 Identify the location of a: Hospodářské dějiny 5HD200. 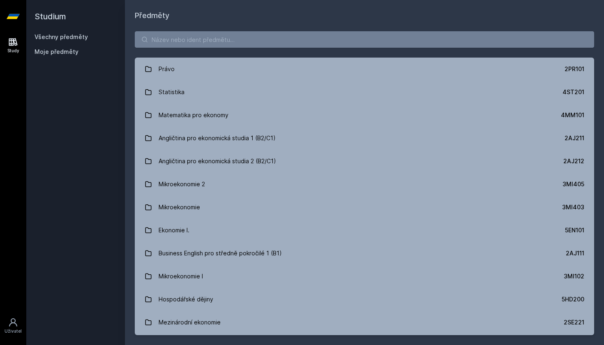
(365, 299).